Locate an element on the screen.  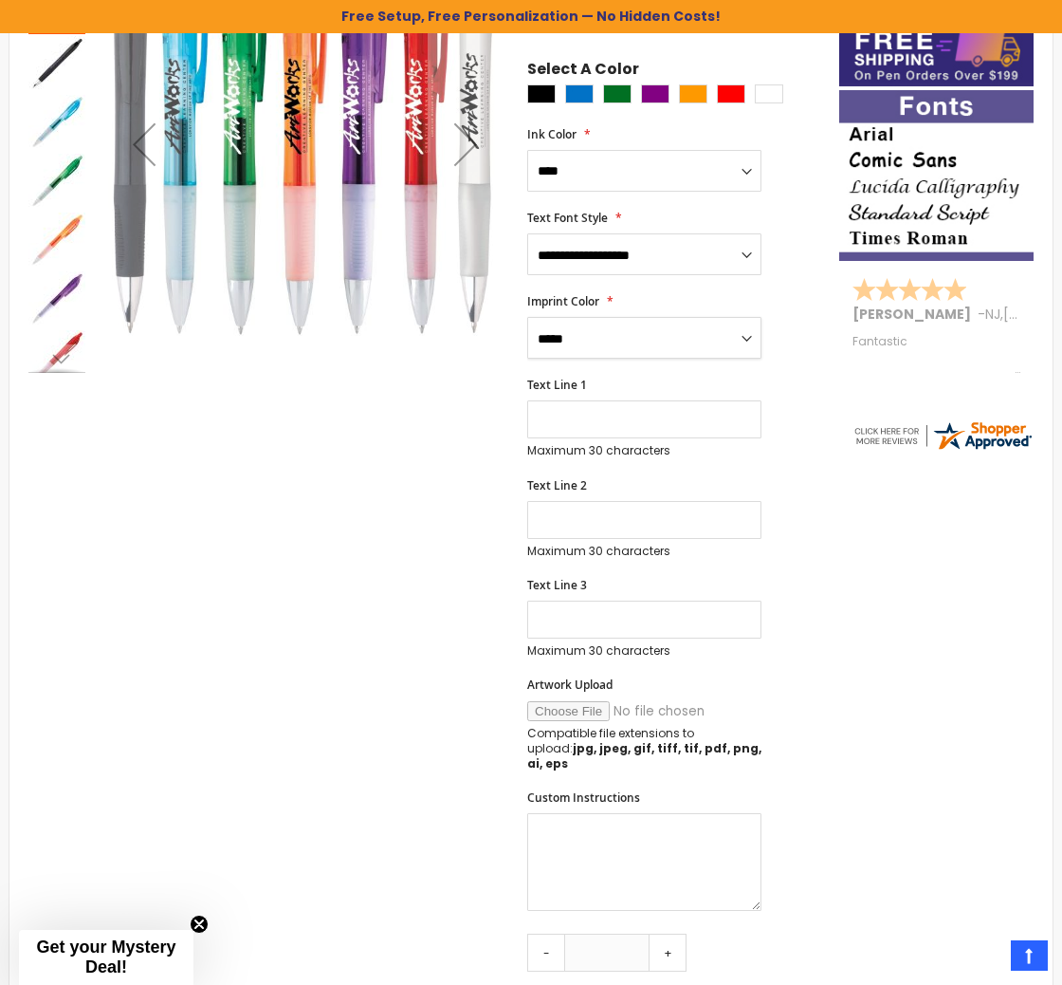
img: font-personalization-examples is located at coordinates (936, 175).